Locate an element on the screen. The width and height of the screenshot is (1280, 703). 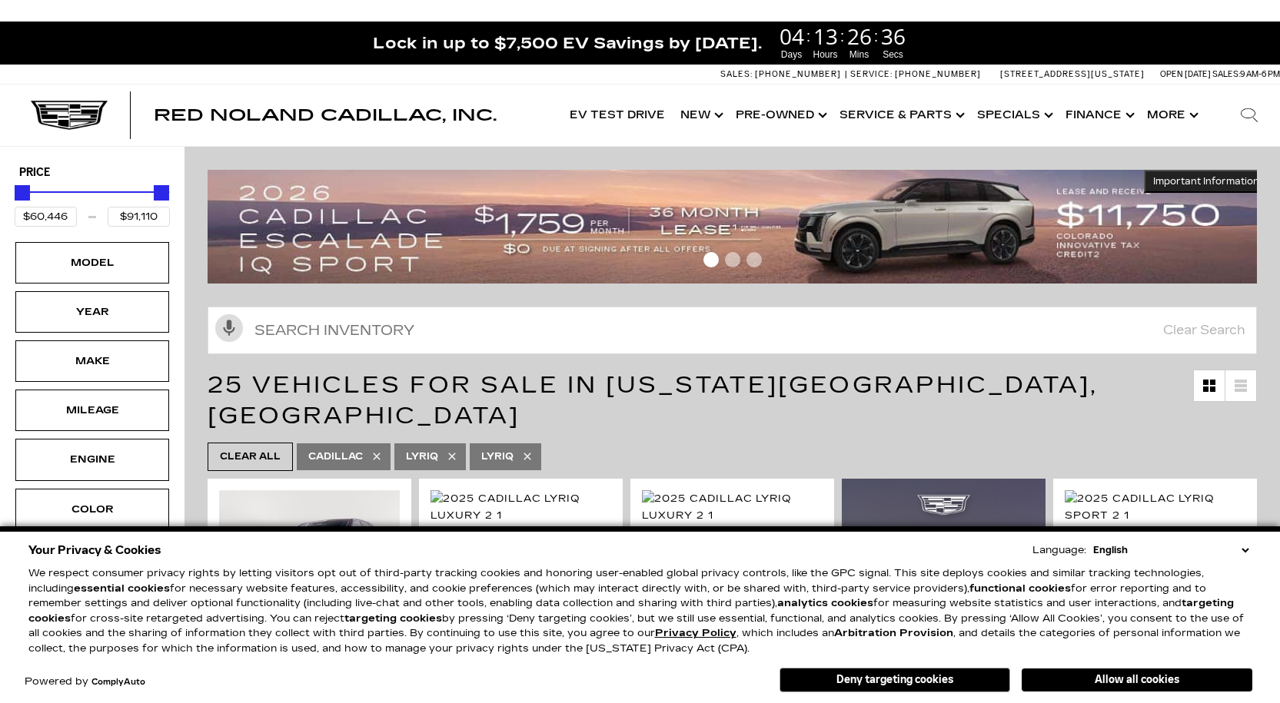
span: Go to slide 2 is located at coordinates (732, 260).